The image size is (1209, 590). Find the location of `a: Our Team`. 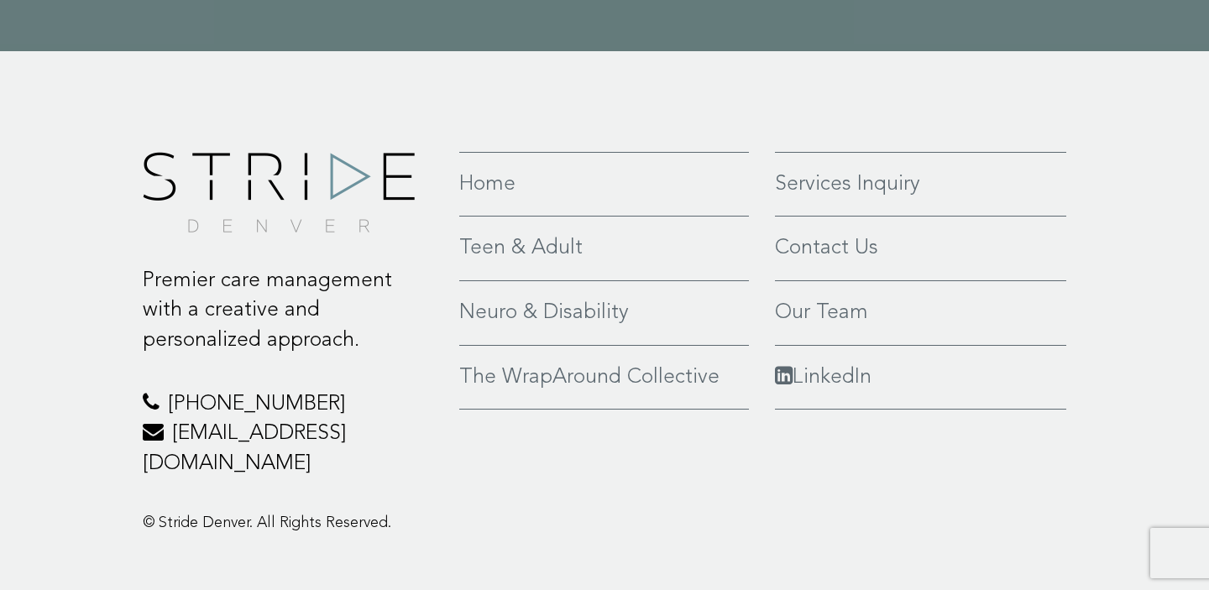

a: Our Team is located at coordinates (920, 313).